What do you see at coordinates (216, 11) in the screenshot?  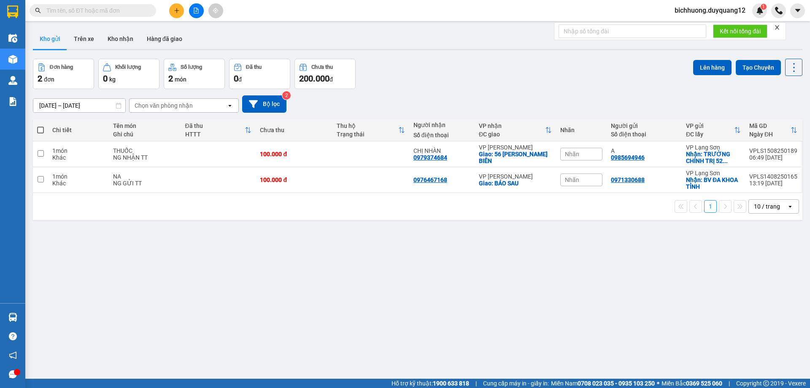 I see `button: aim` at bounding box center [216, 11].